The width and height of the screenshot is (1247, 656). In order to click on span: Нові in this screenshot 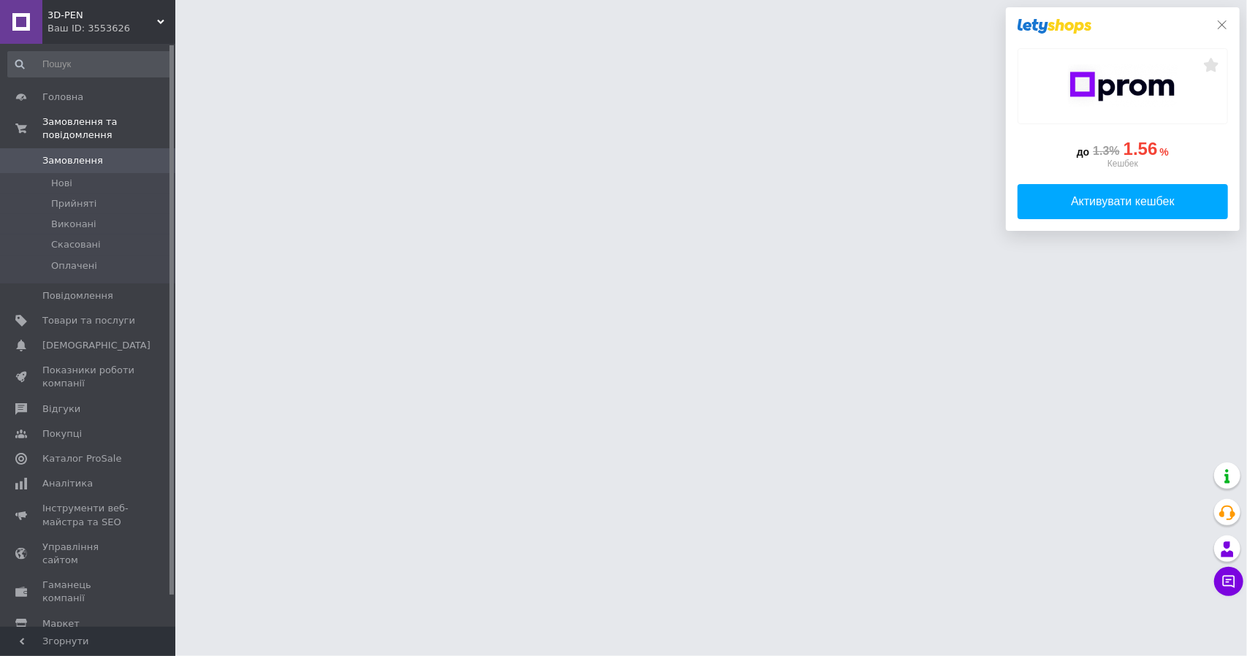, I will do `click(61, 183)`.